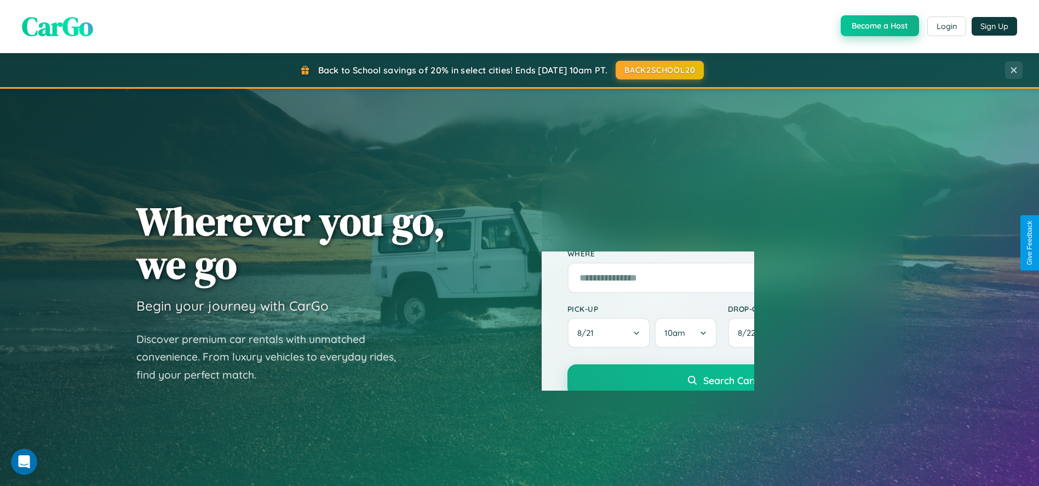 The width and height of the screenshot is (1039, 486). I want to click on button: Become a Host, so click(880, 26).